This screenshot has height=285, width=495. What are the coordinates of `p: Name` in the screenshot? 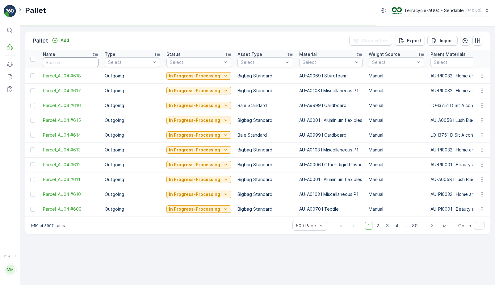 It's located at (49, 54).